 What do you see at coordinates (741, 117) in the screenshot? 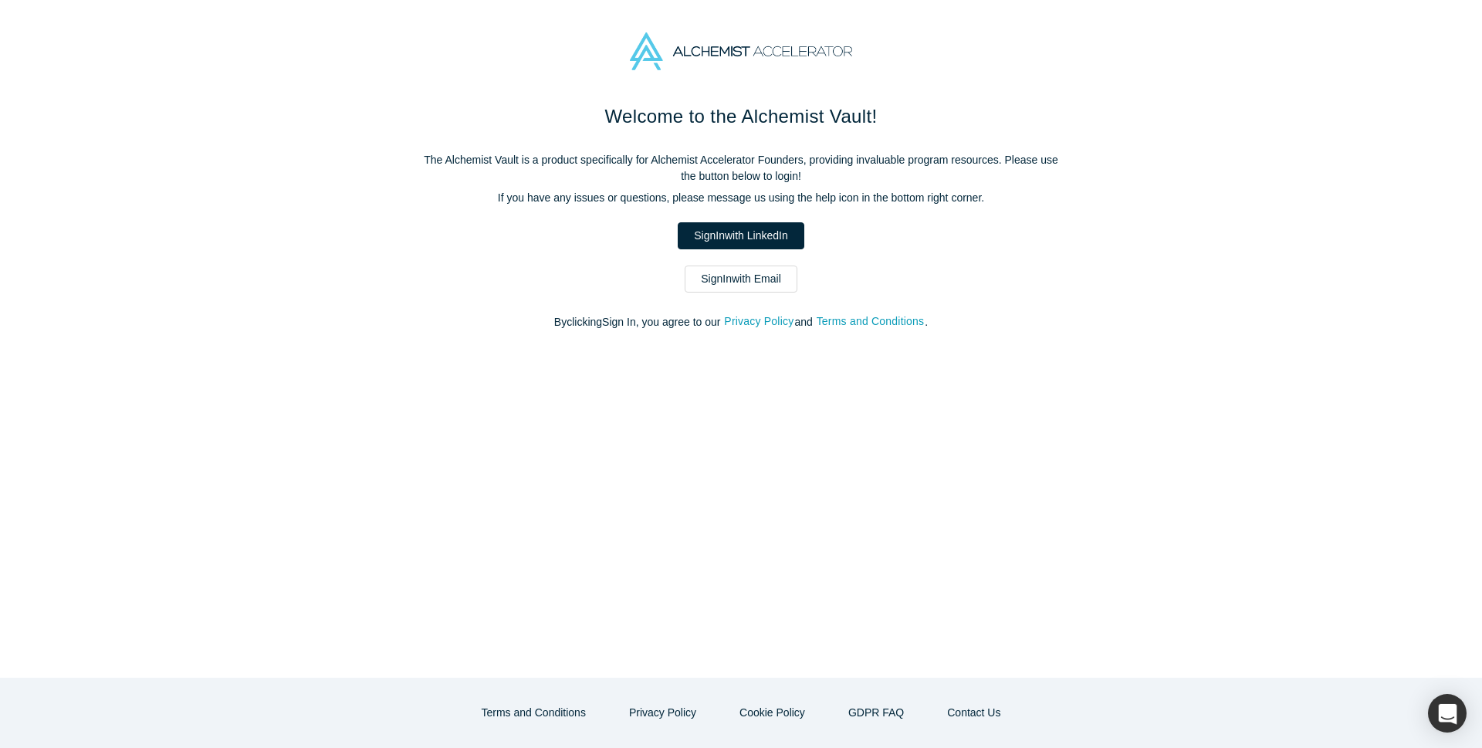
I see `h1: Welcome to the Alchemist Vault!` at bounding box center [741, 117].